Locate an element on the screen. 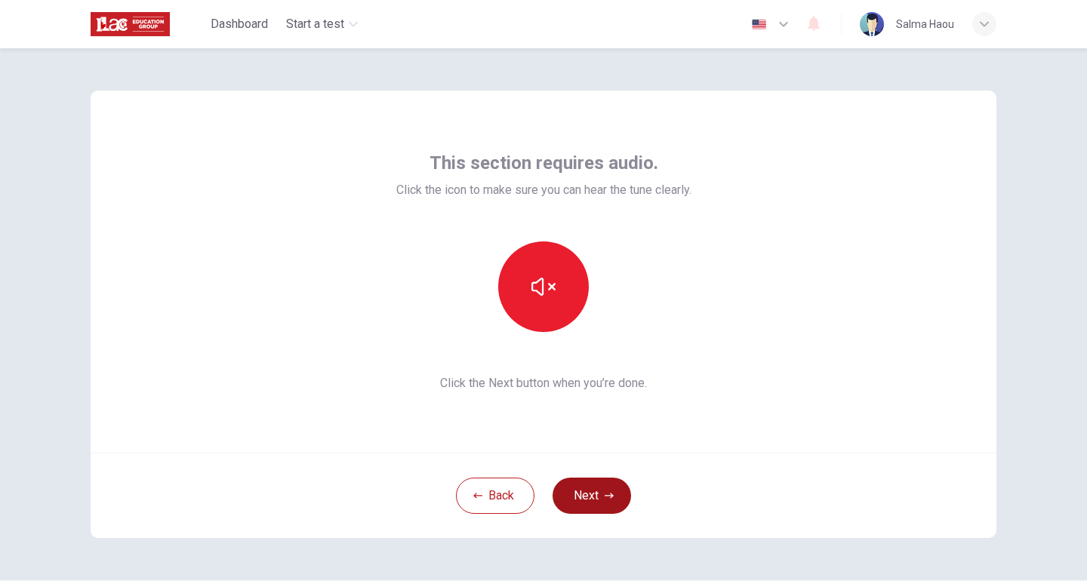 The image size is (1087, 587). button: Dashboard is located at coordinates (239, 24).